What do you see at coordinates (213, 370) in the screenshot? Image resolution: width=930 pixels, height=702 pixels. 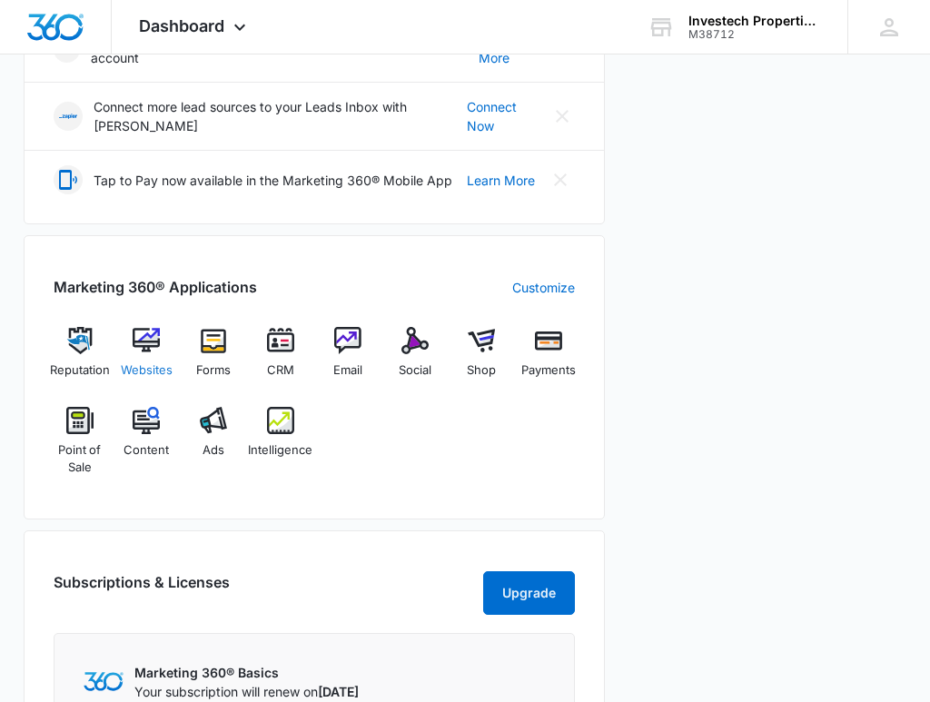 I see `span: Forms` at bounding box center [213, 370].